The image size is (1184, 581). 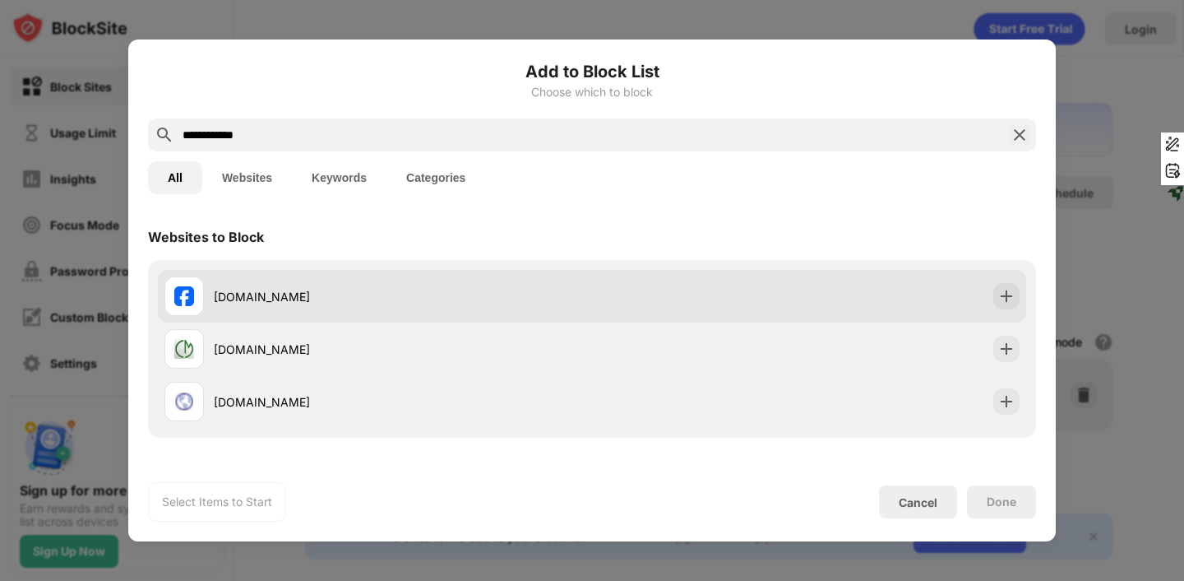 I want to click on div: Cancel, so click(x=918, y=502).